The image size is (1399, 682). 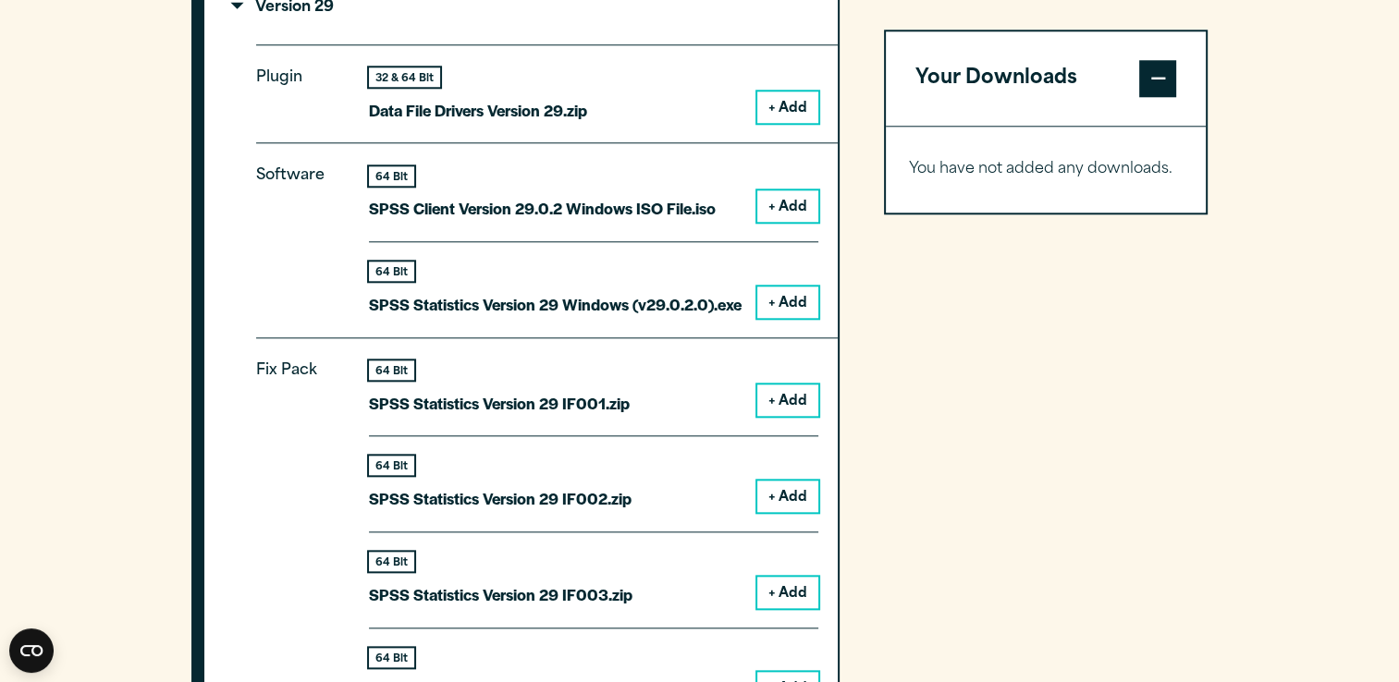 I want to click on p: SPSS Statistics Version 29 IF001.zip, so click(x=499, y=403).